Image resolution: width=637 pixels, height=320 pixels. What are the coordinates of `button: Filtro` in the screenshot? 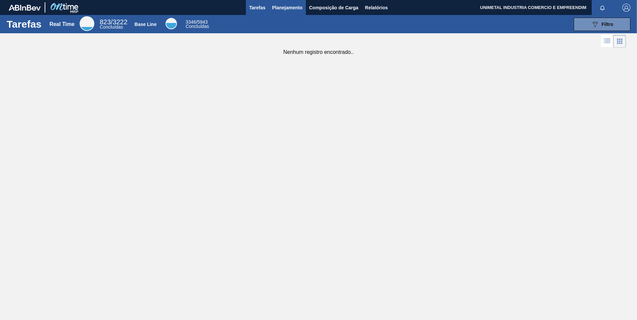 It's located at (602, 24).